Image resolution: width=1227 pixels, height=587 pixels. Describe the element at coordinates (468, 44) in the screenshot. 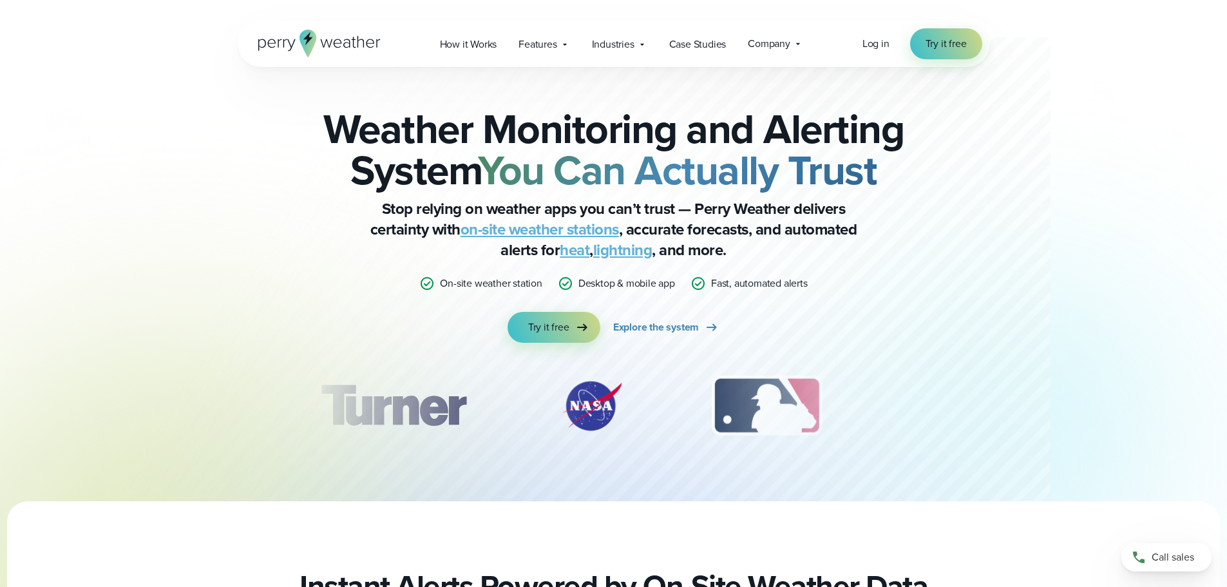

I see `a: How it Works` at that location.